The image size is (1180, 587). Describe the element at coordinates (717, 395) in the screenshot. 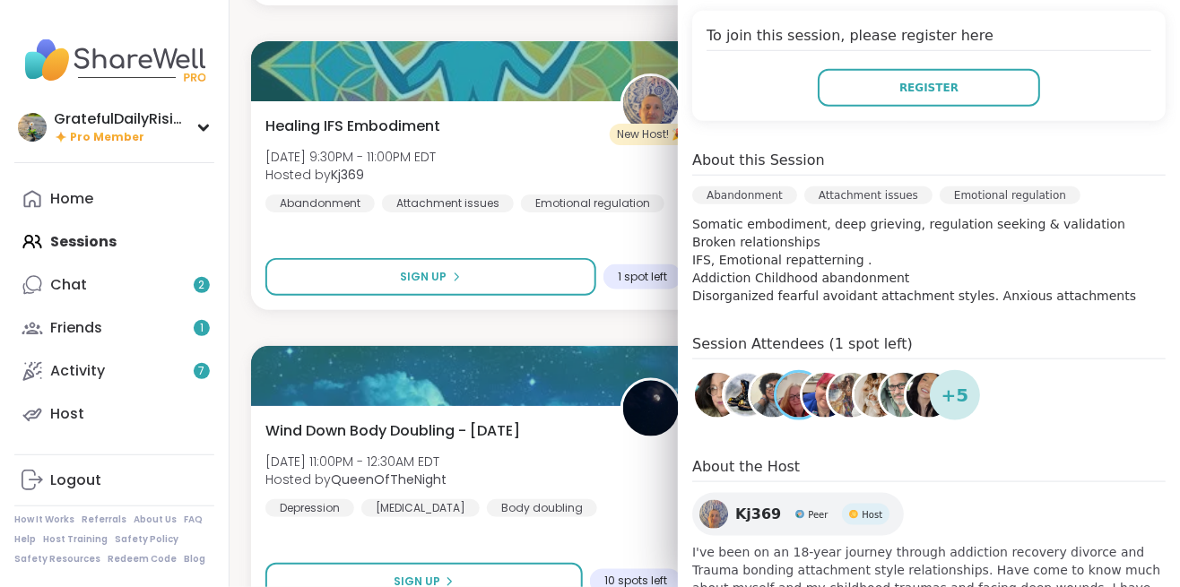

I see `img: dtrrpp` at that location.